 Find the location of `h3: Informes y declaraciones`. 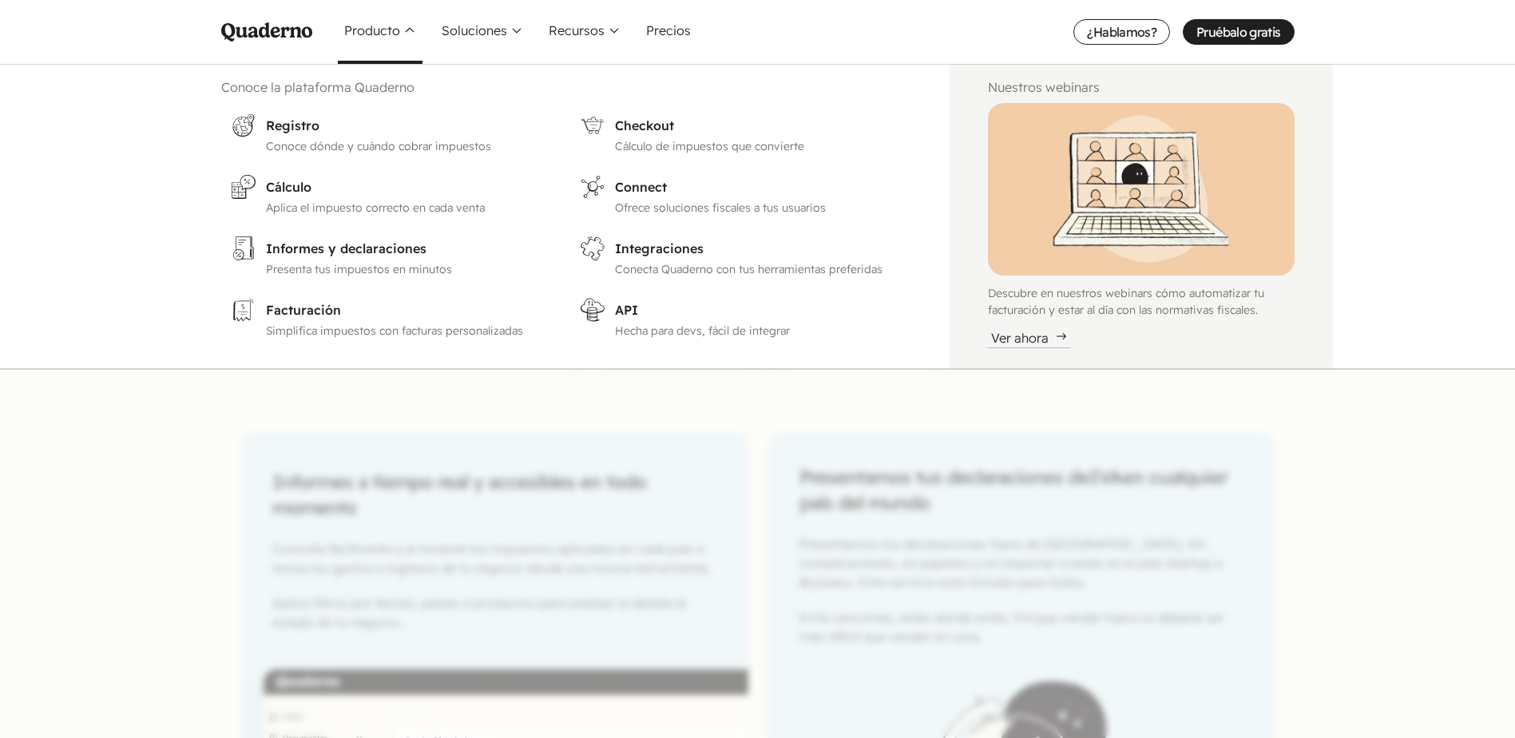

h3: Informes y declaraciones is located at coordinates (404, 248).